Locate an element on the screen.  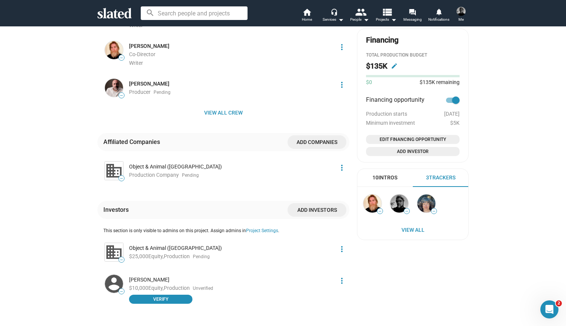
div: Services is located at coordinates (333, 20).